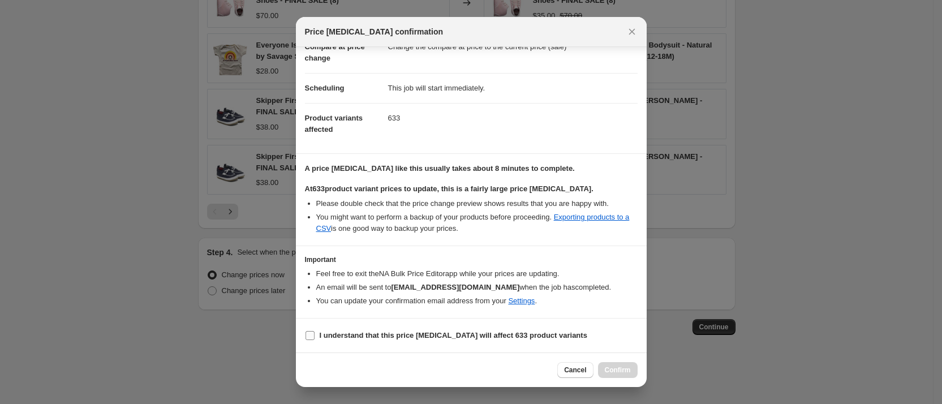 The width and height of the screenshot is (942, 404). What do you see at coordinates (632, 32) in the screenshot?
I see `button: Close` at bounding box center [632, 32].